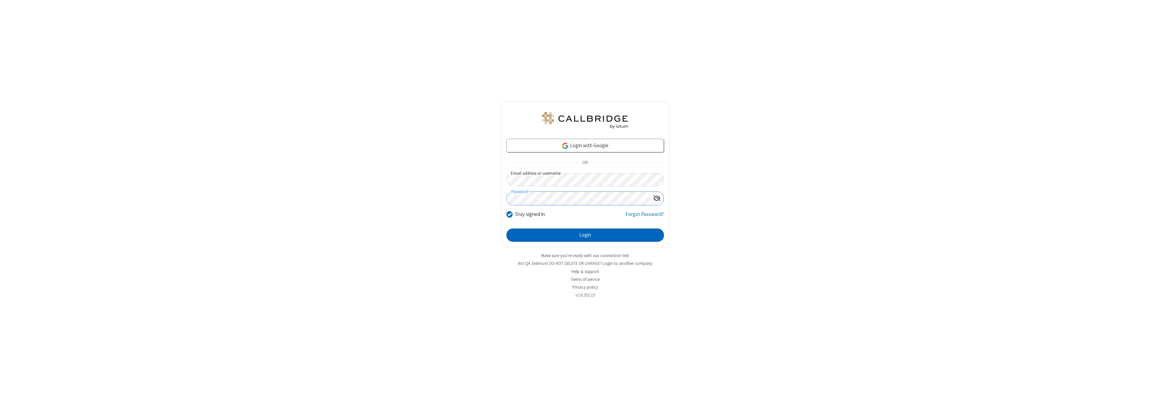 The image size is (1170, 405). What do you see at coordinates (585, 279) in the screenshot?
I see `a: Terms of service` at bounding box center [585, 279].